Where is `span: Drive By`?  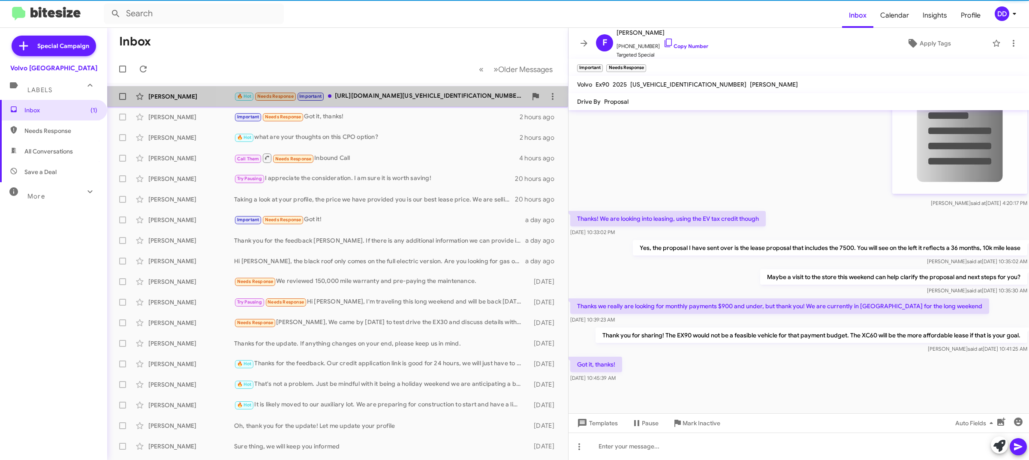
span: Drive By is located at coordinates (589, 102).